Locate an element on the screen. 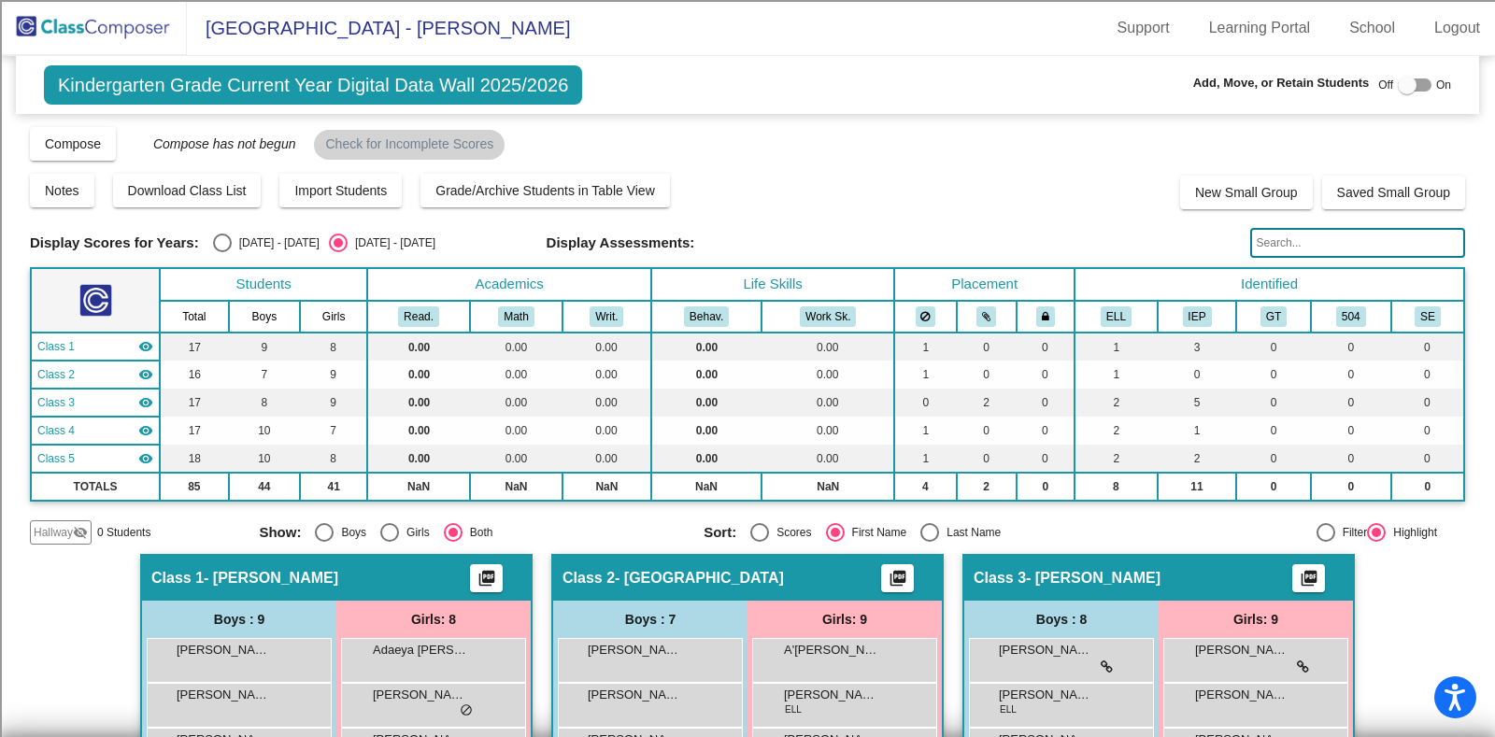  button: Read. is located at coordinates (418, 317).